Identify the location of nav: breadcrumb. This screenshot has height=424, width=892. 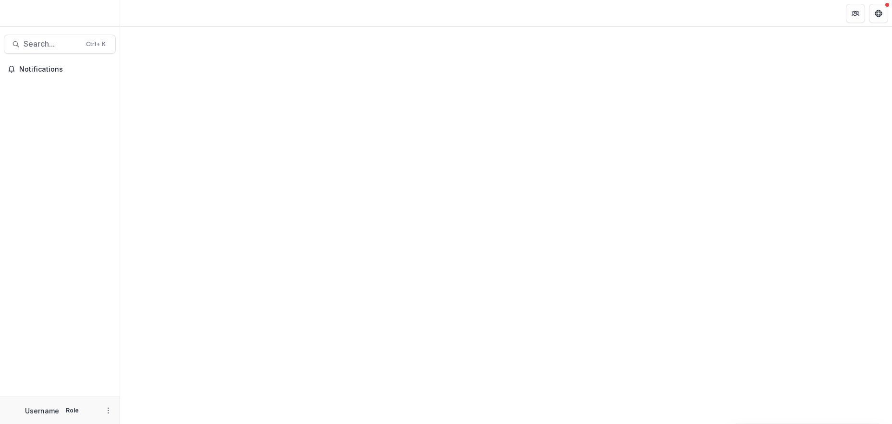
(144, 13).